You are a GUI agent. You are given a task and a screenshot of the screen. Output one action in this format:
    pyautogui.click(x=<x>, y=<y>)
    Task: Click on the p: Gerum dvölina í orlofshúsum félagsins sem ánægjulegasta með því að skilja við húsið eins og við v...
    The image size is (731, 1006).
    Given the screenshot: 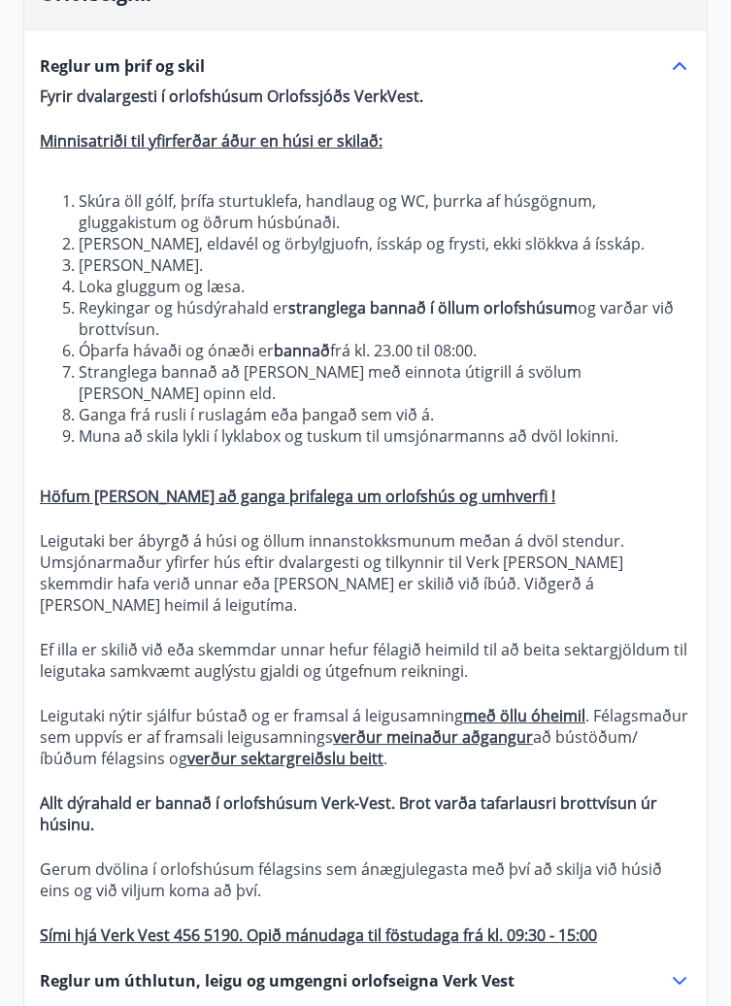 What is the action you would take?
    pyautogui.click(x=365, y=880)
    